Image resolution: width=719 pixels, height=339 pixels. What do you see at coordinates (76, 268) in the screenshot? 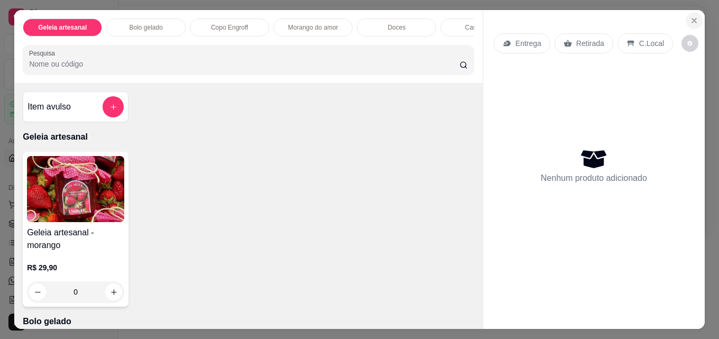
I see `p: R$ 29,90` at bounding box center [76, 268].